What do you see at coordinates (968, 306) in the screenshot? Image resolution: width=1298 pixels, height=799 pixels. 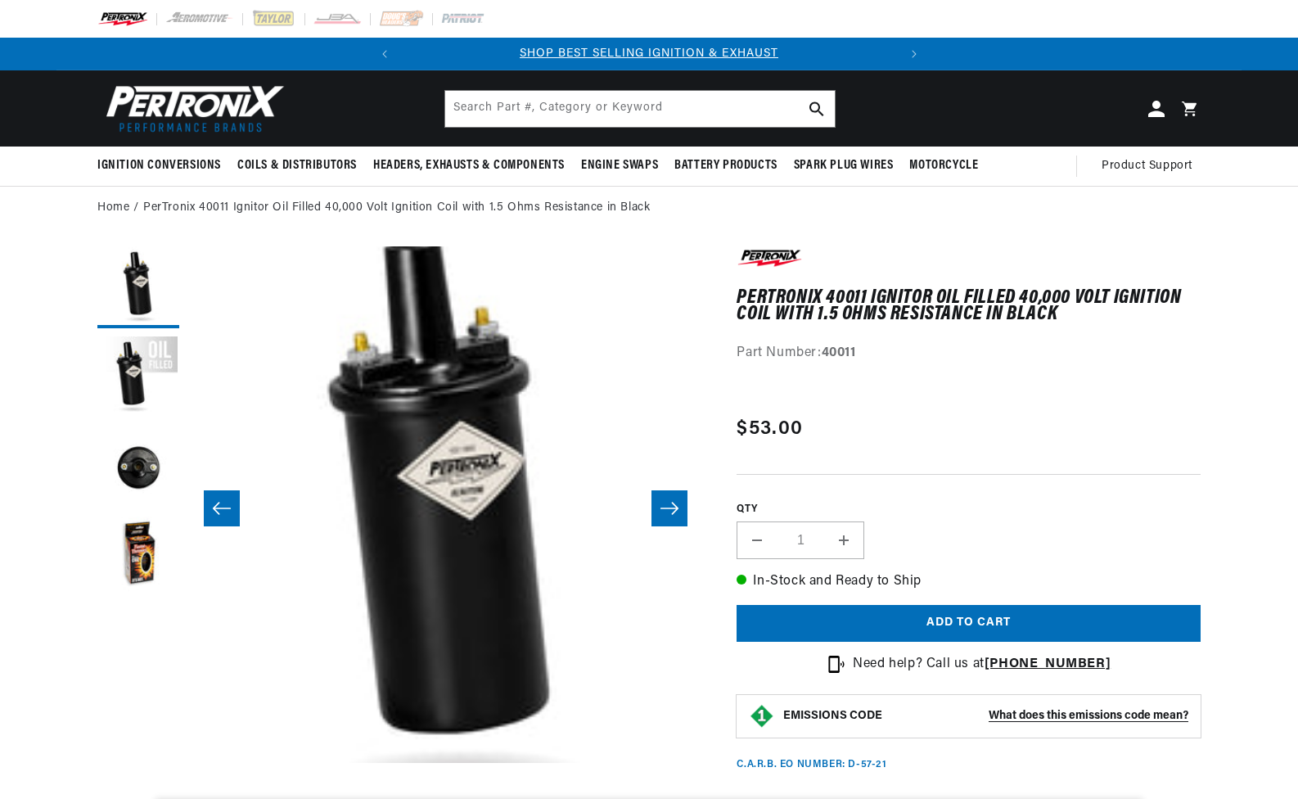 I see `h1: PerTronix 40011 Ignitor Oil Filled 40,000 Volt Ignition Coil with 1.5 Ohms Resistance in Black` at bounding box center [968, 306].